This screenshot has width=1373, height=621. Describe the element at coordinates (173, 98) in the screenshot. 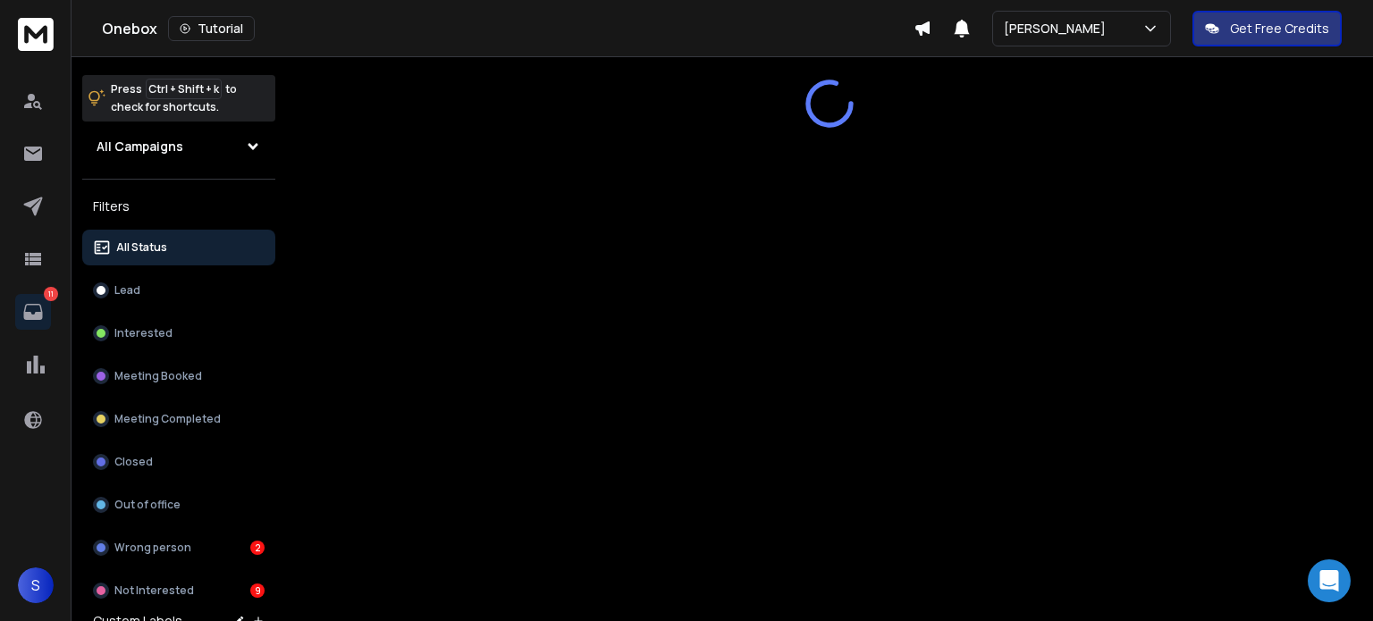

I see `p: Press to check for shortcuts.` at that location.